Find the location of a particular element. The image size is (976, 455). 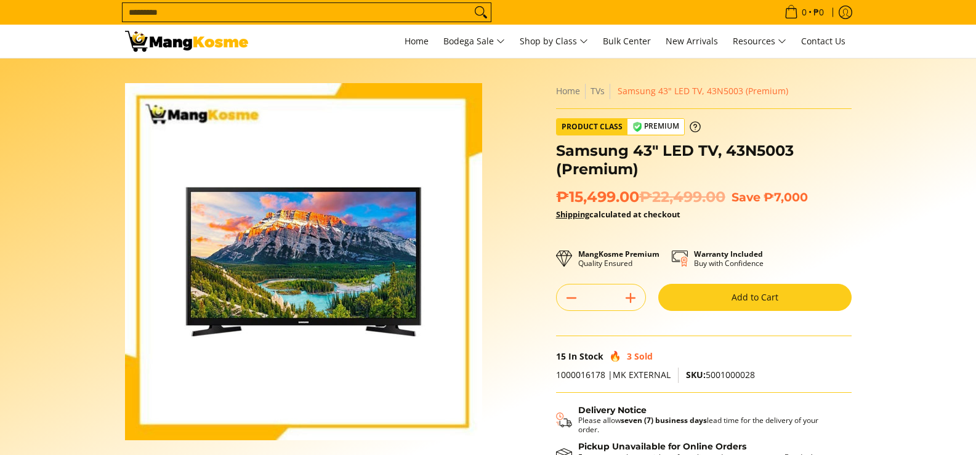

span: Home is located at coordinates (416, 41).